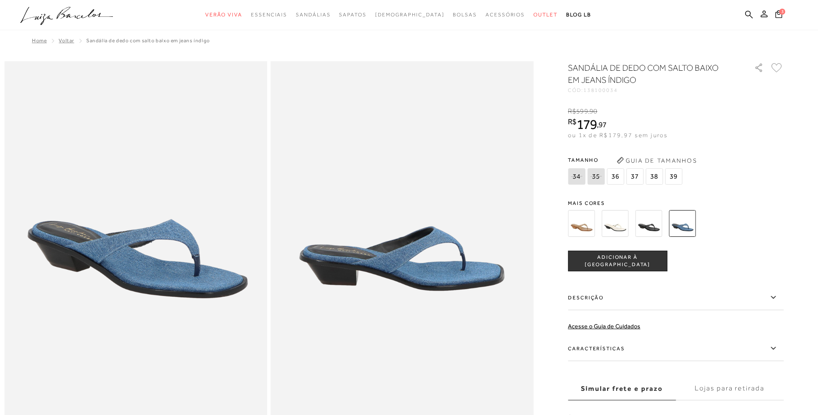 The height and width of the screenshot is (415, 818). Describe the element at coordinates (66, 41) in the screenshot. I see `span: Voltar` at that location.